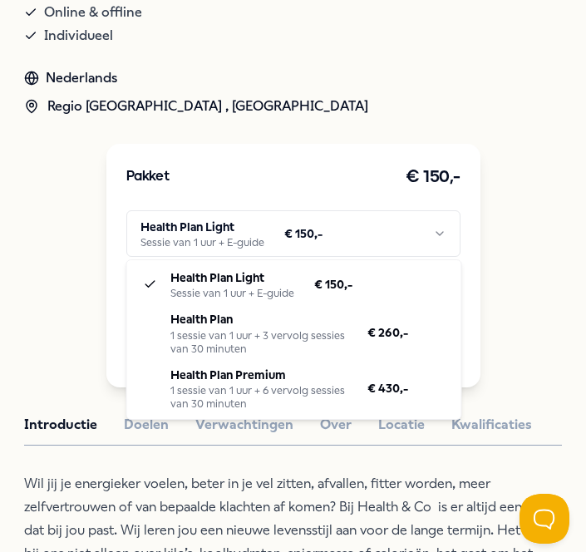 This screenshot has width=586, height=552. Describe the element at coordinates (258, 319) in the screenshot. I see `p: Health Plan` at that location.